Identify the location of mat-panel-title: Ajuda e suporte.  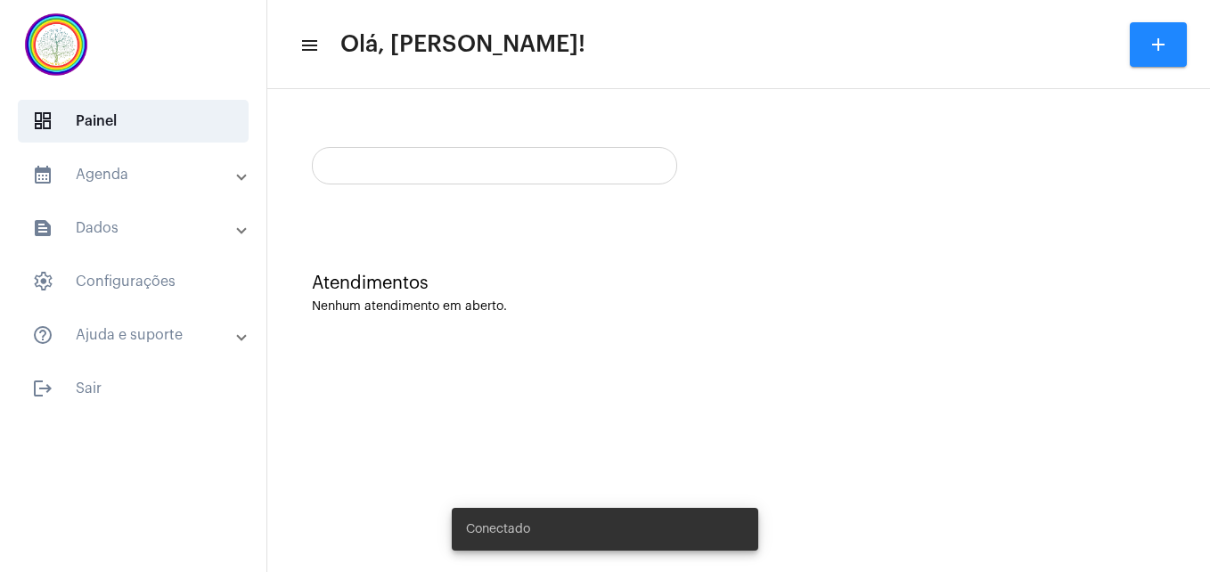
(135, 335).